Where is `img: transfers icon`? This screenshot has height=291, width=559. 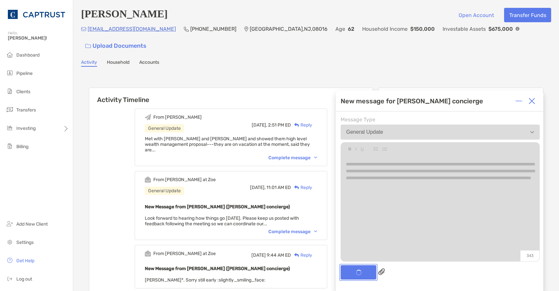 img: transfers icon is located at coordinates (10, 110).